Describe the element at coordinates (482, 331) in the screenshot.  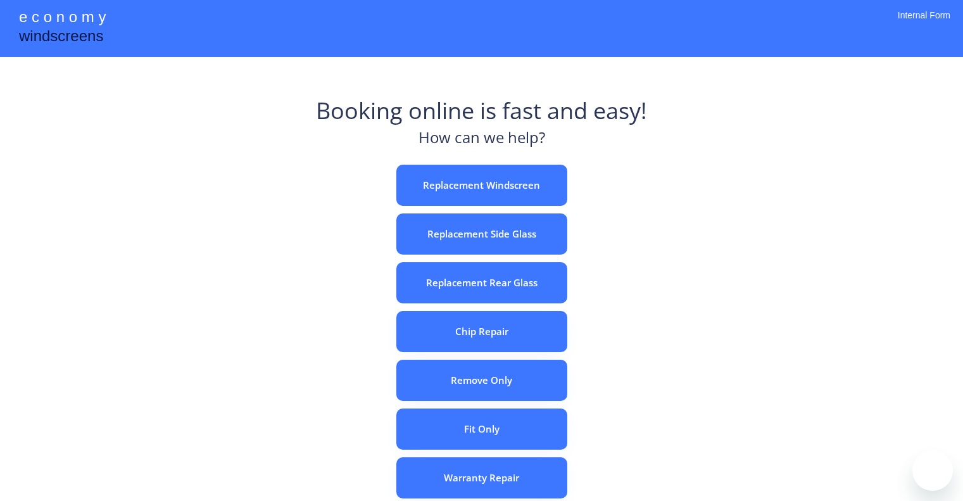
I see `button: Chip Repair` at that location.